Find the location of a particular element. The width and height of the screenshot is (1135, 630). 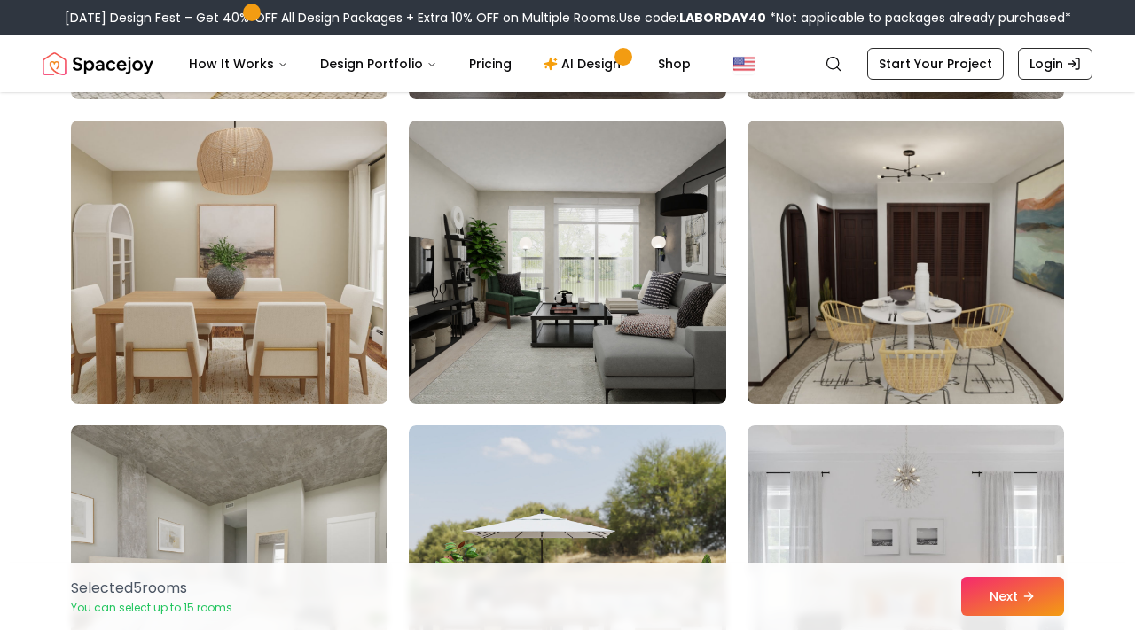

span: Use code: is located at coordinates (693, 18).